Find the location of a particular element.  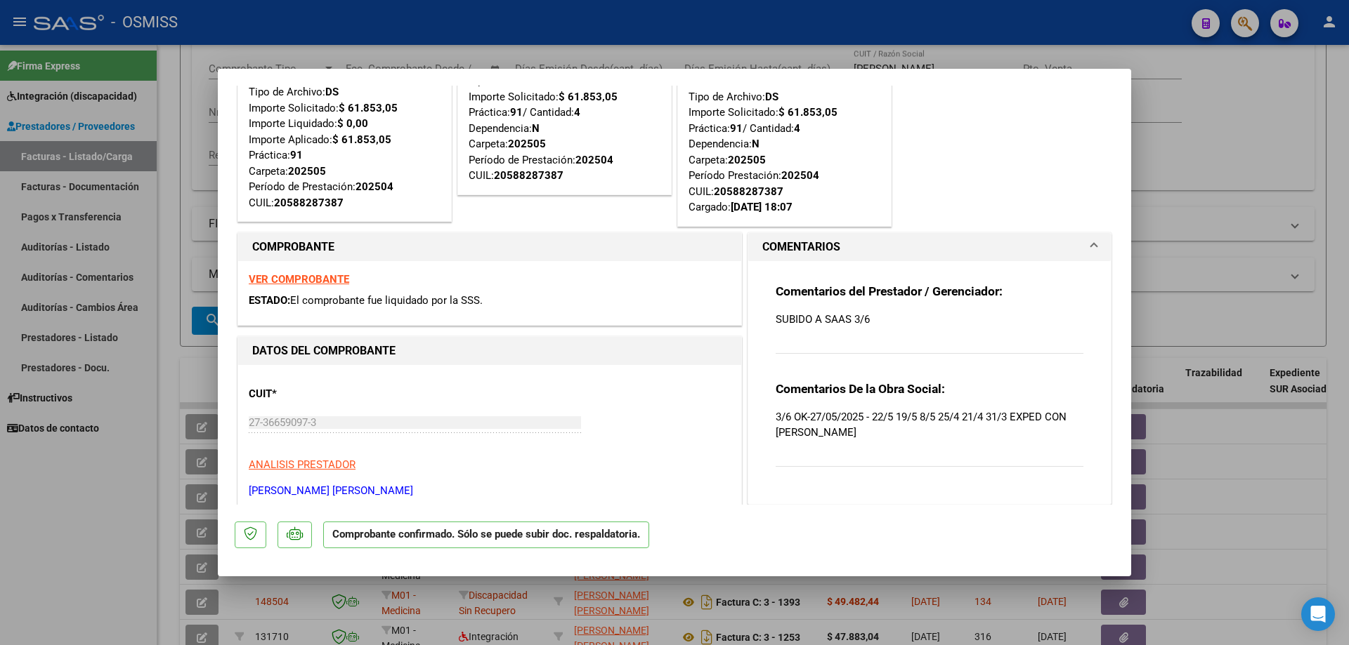

p: CUIT is located at coordinates (321, 394).